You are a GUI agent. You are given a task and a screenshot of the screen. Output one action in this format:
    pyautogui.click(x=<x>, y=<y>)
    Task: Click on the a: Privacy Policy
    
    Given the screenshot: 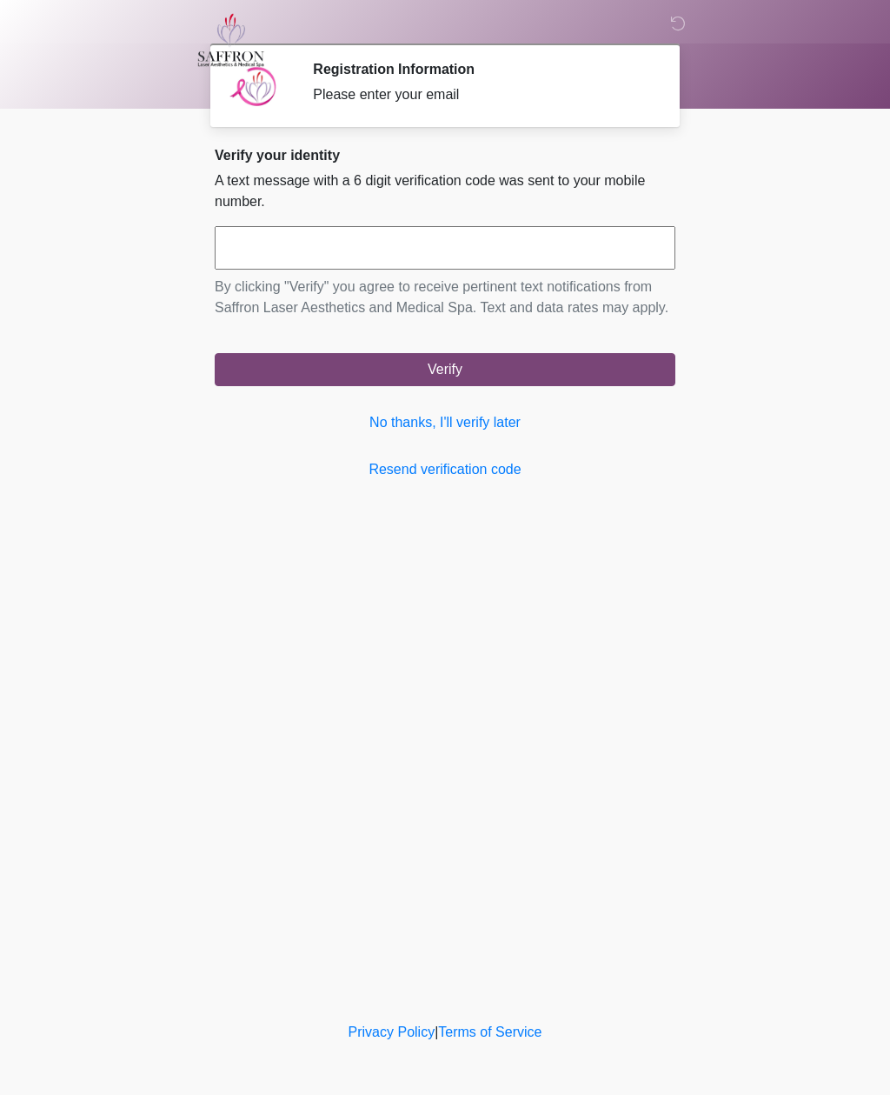 What is the action you would take?
    pyautogui.click(x=392, y=1031)
    